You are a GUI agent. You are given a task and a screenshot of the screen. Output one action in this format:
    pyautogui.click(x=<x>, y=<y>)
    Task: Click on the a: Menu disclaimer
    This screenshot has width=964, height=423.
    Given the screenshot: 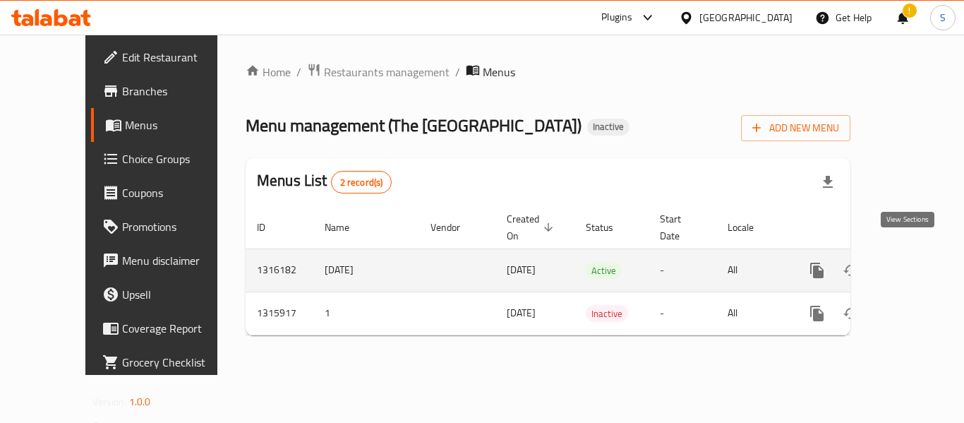 What is the action you would take?
    pyautogui.click(x=169, y=260)
    